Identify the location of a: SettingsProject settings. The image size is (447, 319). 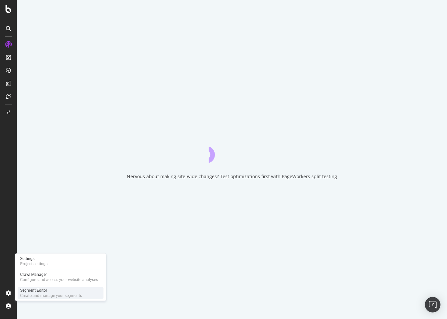
(60, 261).